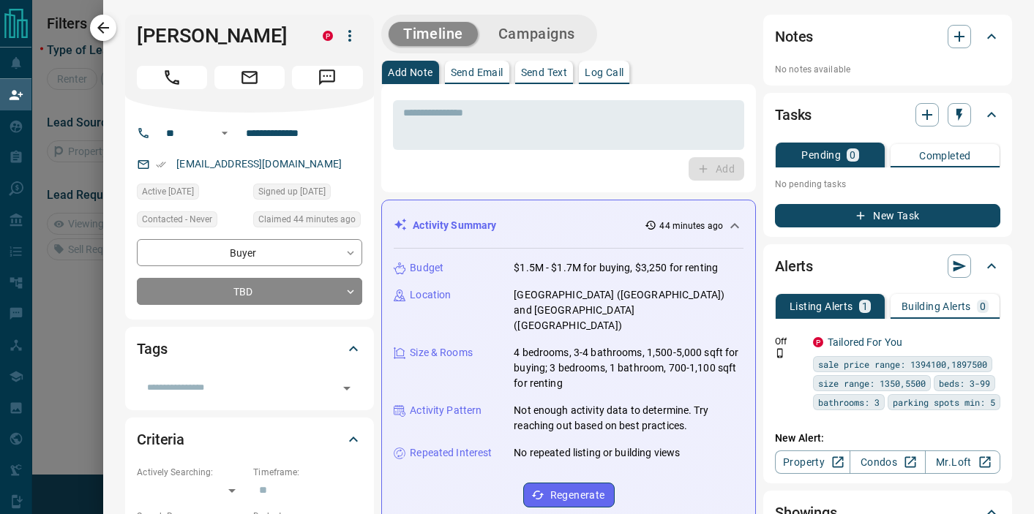 The height and width of the screenshot is (514, 1034). Describe the element at coordinates (596, 453) in the screenshot. I see `p: No repeated listing or building views` at that location.